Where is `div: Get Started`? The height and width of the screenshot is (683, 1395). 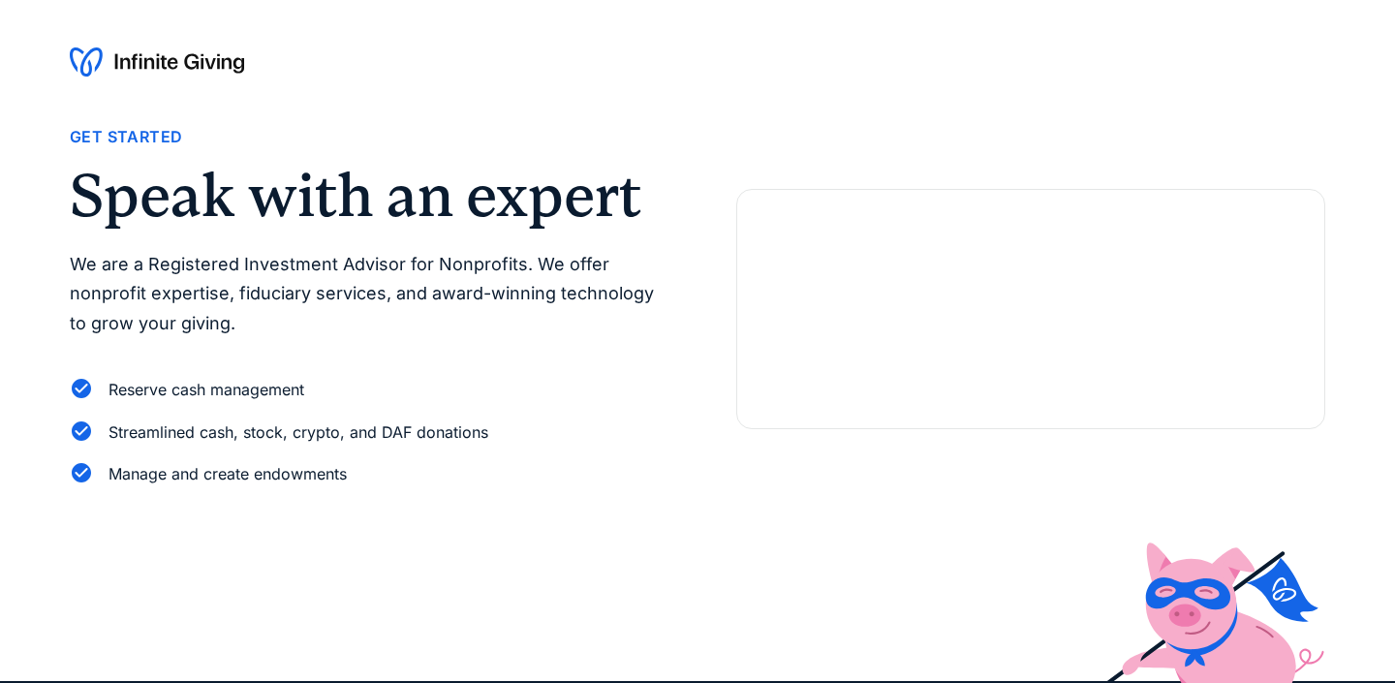
div: Get Started is located at coordinates (126, 137).